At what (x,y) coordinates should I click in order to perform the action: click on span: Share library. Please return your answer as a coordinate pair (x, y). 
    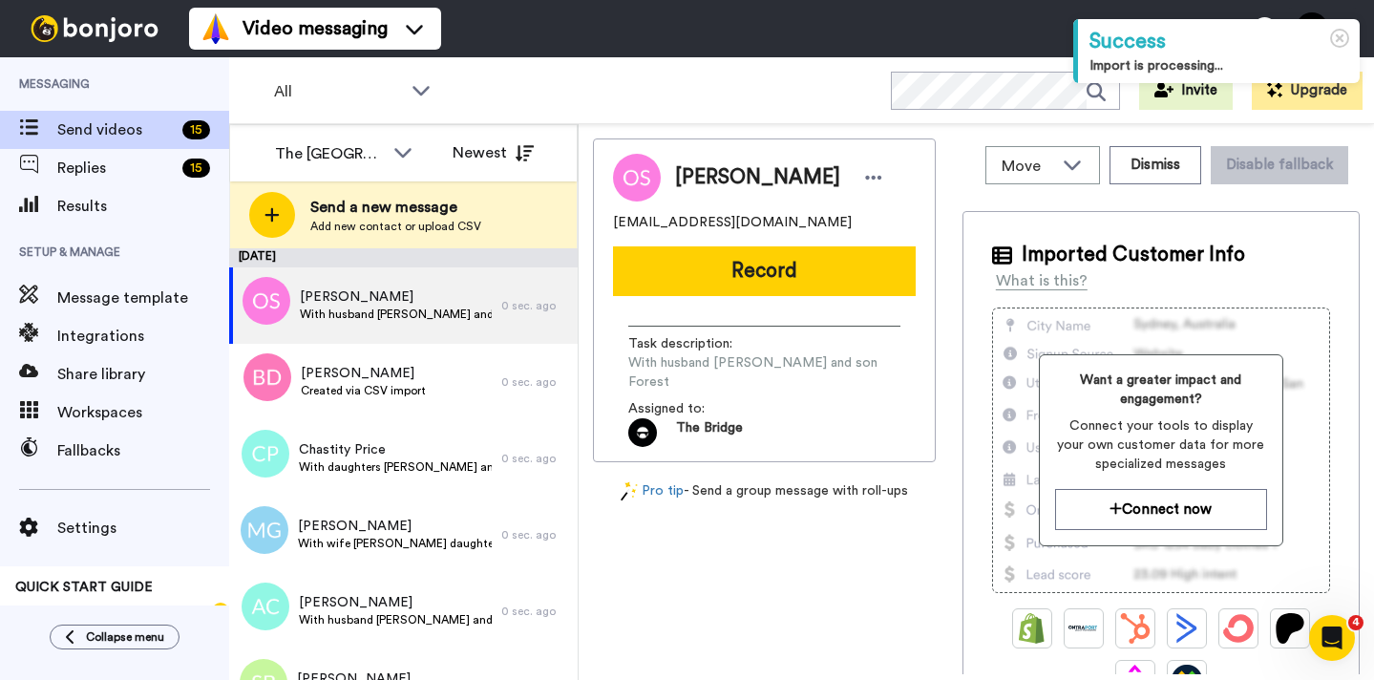
    Looking at the image, I should click on (143, 374).